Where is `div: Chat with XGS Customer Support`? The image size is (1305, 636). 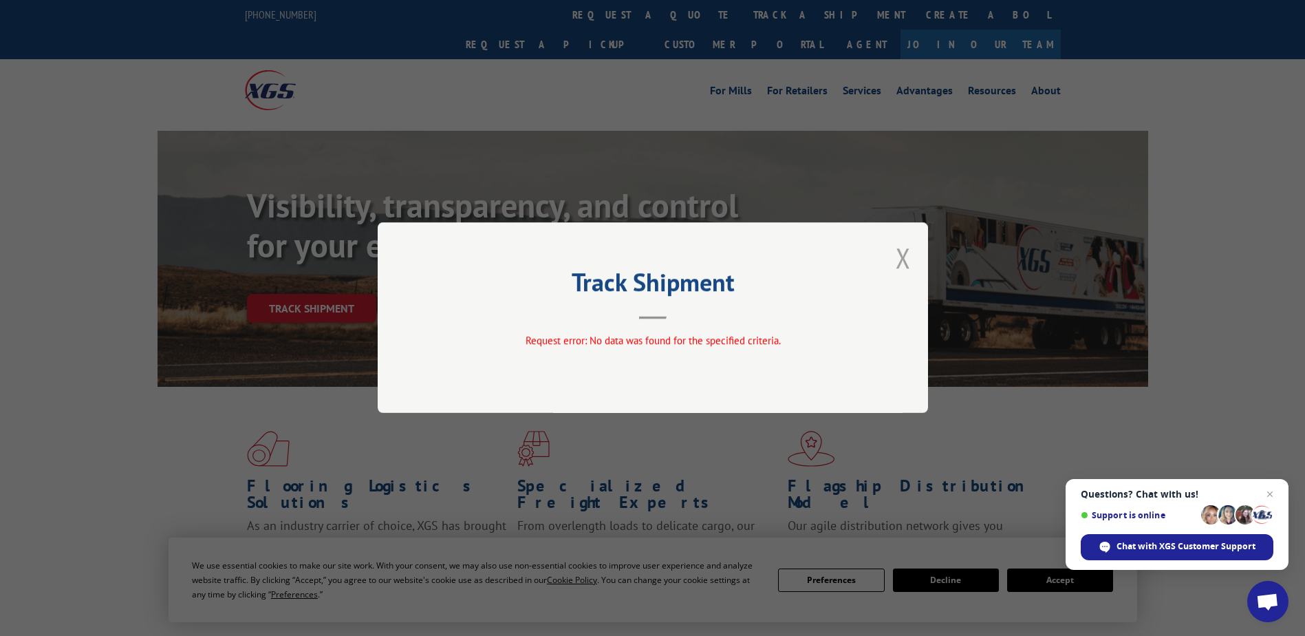
div: Chat with XGS Customer Support is located at coordinates (1177, 547).